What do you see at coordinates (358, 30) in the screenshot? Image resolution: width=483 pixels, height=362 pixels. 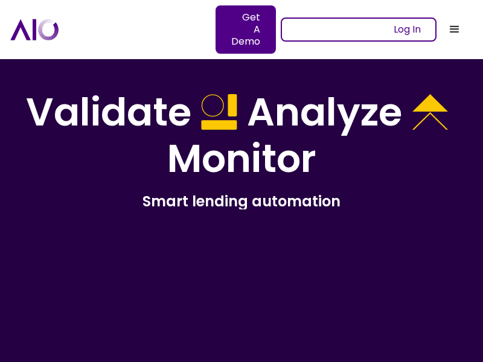 I see `a: Log In` at bounding box center [358, 30].